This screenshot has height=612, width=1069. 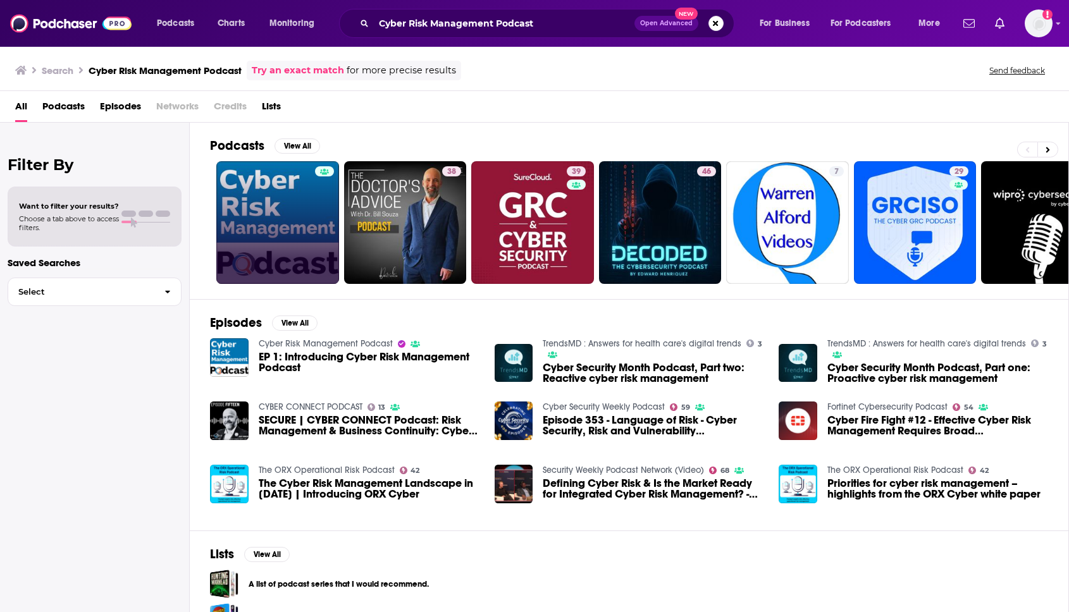 I want to click on a: Episodes, so click(x=120, y=109).